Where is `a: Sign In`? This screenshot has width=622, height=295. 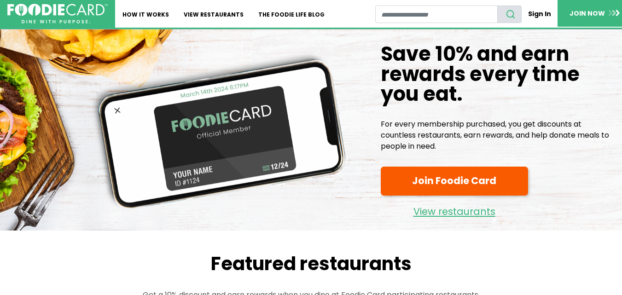 a: Sign In is located at coordinates (540, 14).